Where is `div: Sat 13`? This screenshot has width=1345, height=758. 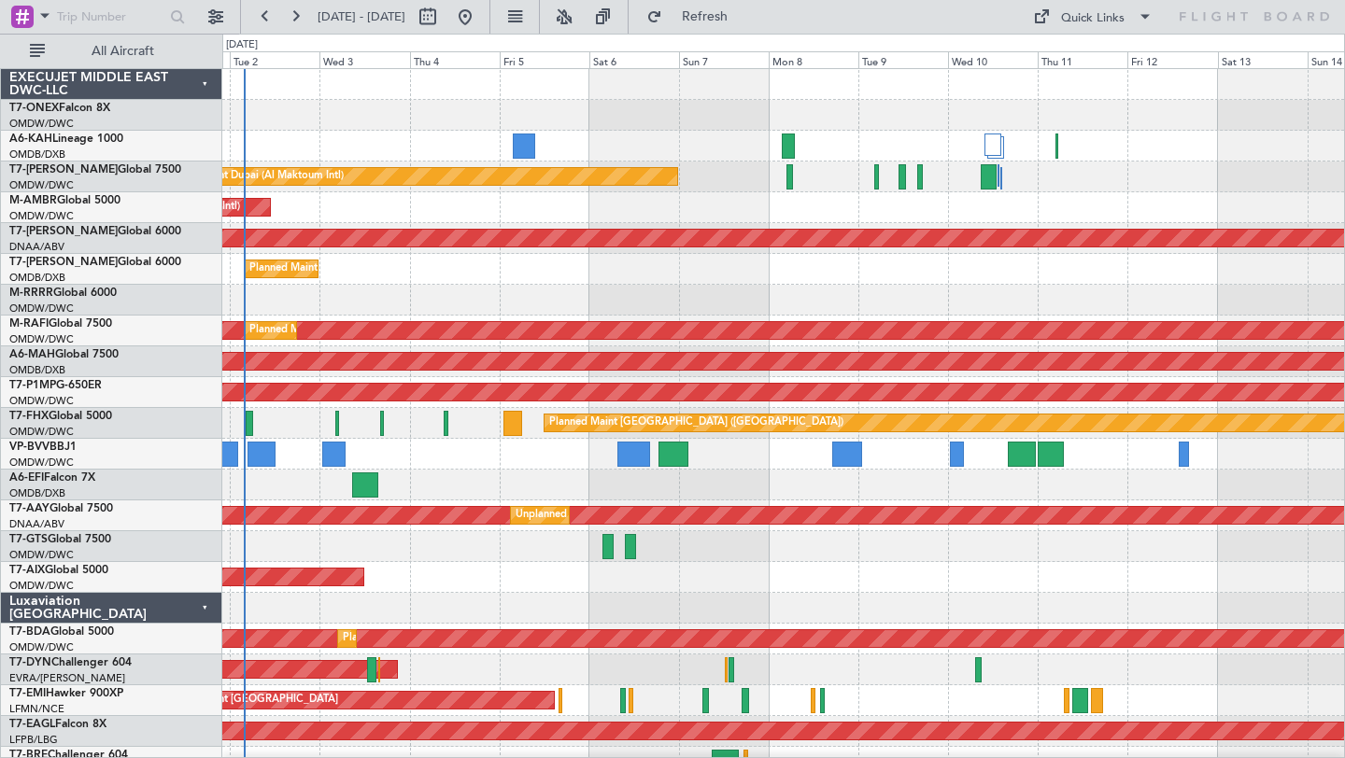
div: Sat 13 is located at coordinates (1262, 60).